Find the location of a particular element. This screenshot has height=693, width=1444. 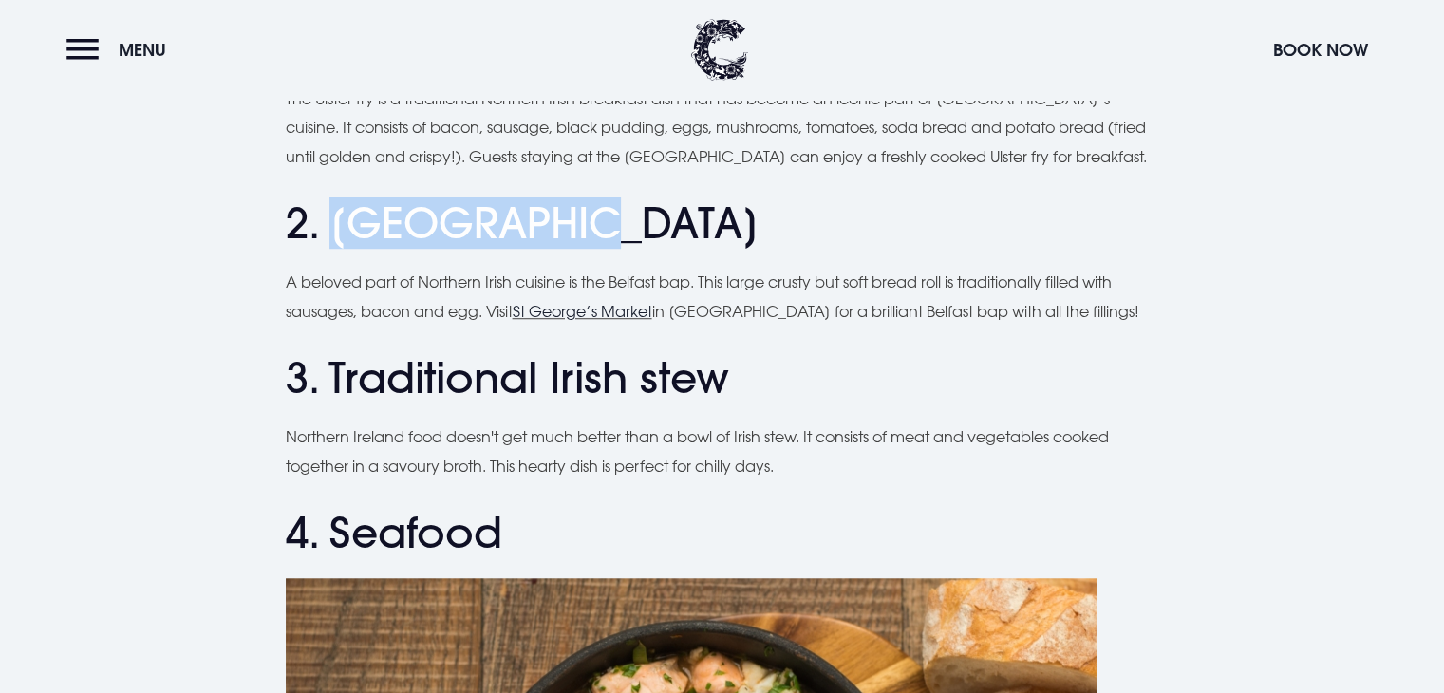

p: Northern Ireland food doesn't get much better than a bowl of Irish stew. It consists of meat and ... is located at coordinates (723, 451).